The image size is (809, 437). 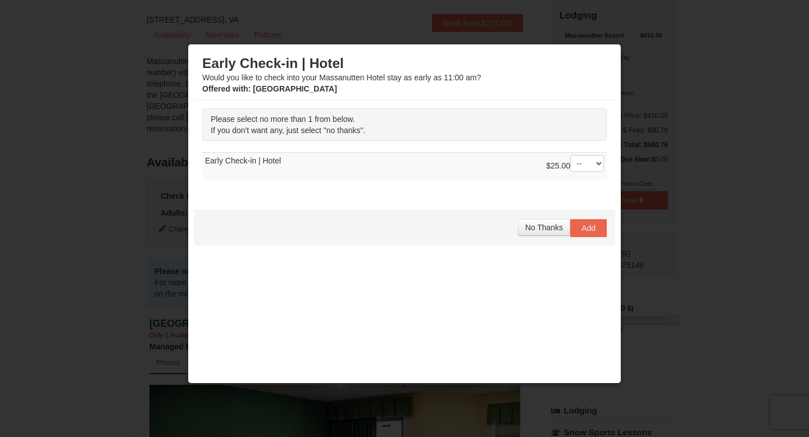 I want to click on span: Offered with, so click(x=225, y=89).